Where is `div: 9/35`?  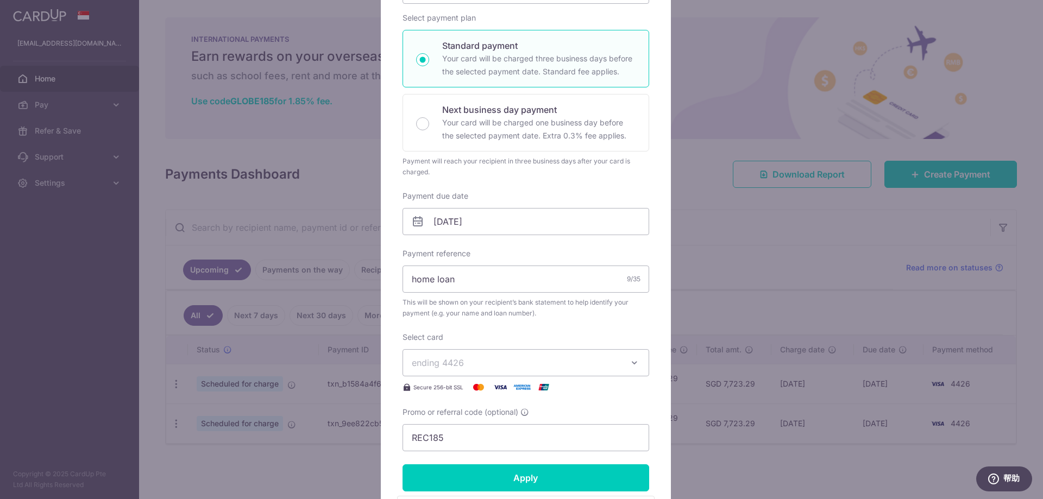 div: 9/35 is located at coordinates (634, 279).